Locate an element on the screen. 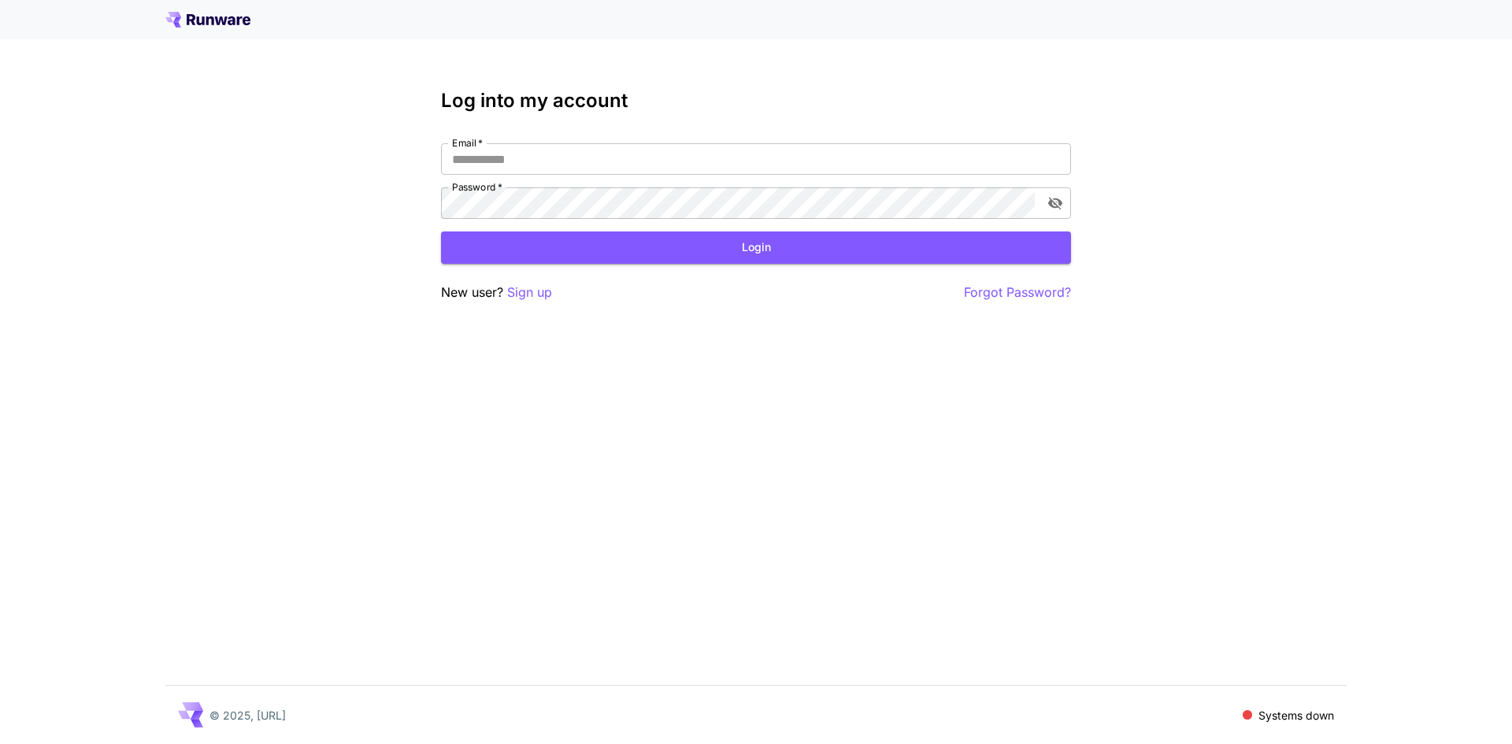 The height and width of the screenshot is (744, 1512). p: Sign up is located at coordinates (529, 292).